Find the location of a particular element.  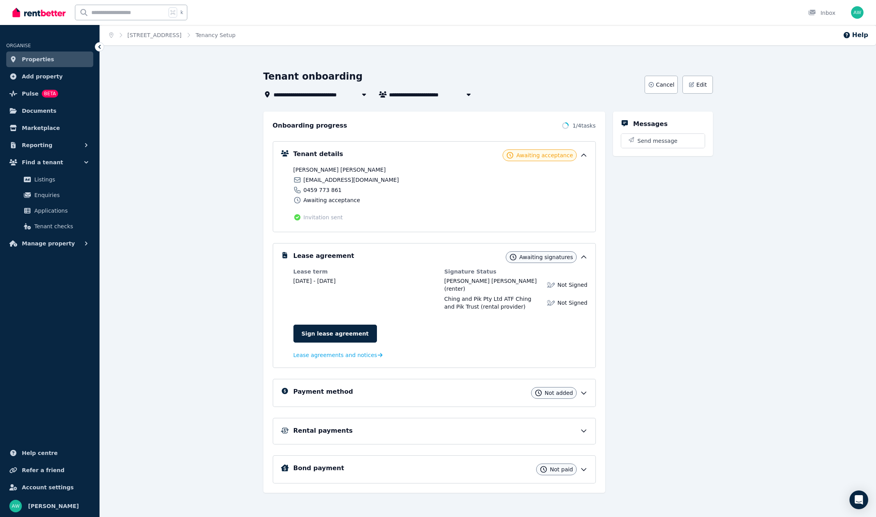

h5: Tenant details is located at coordinates (318, 154).